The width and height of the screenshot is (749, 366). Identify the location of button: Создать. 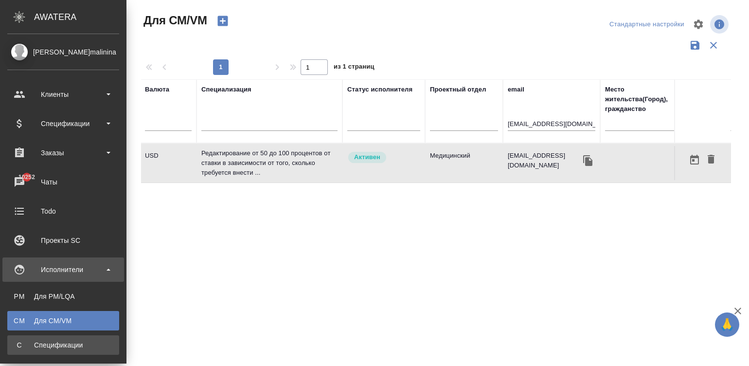
(223, 21).